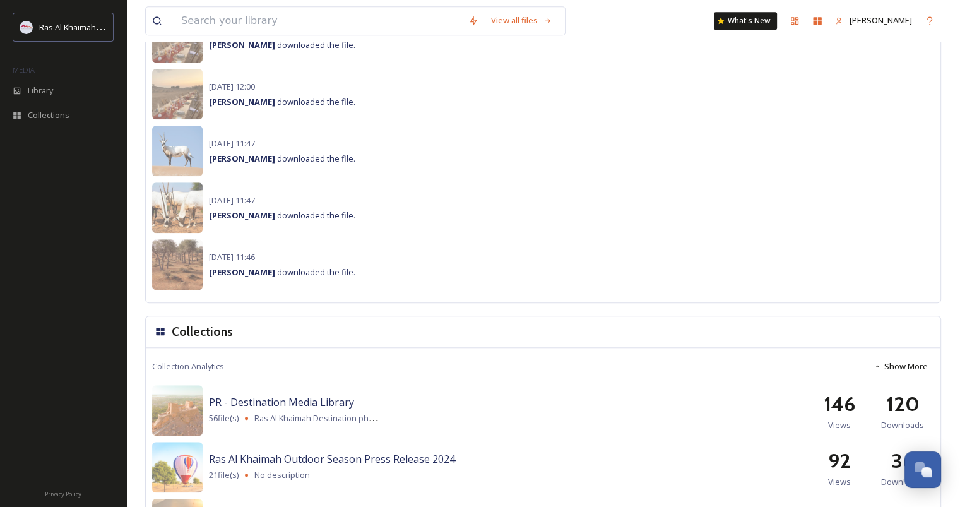 The image size is (960, 507). Describe the element at coordinates (362, 417) in the screenshot. I see `span: Ras Al Khaimah Destination photos for official media use.` at that location.